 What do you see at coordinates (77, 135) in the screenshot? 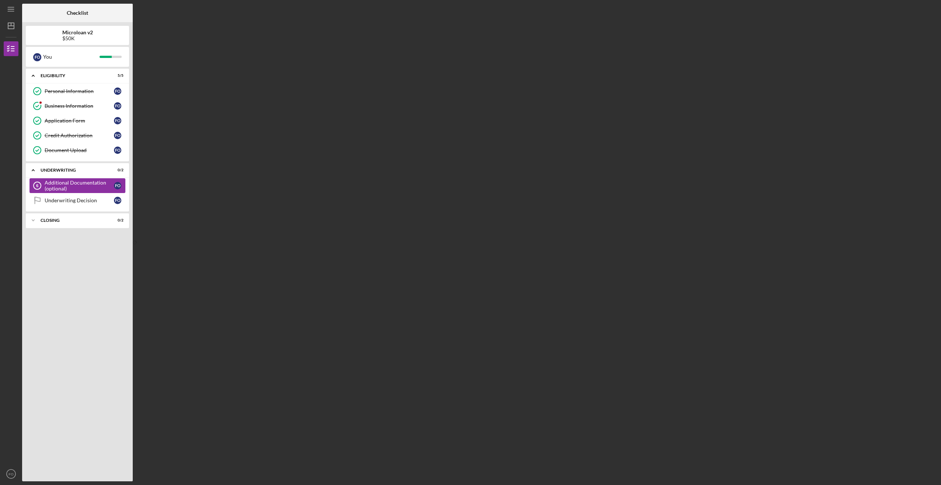
I see `a: Credit AuthorizationFO` at bounding box center [77, 135].